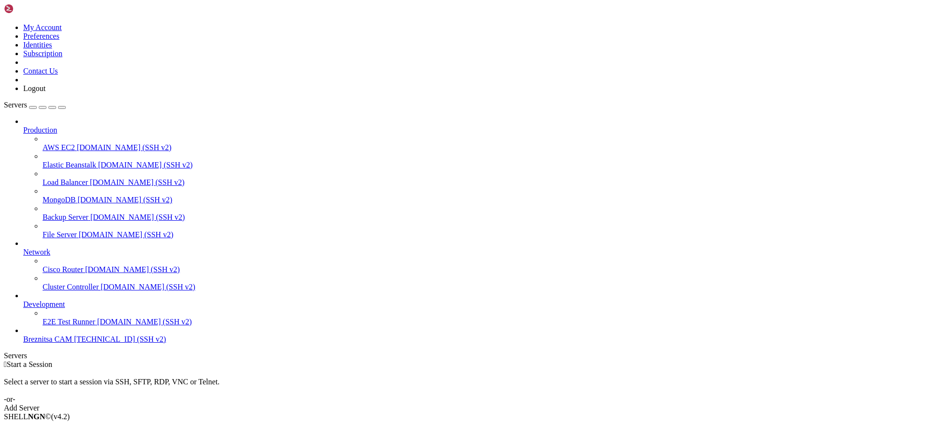 This screenshot has width=929, height=441. Describe the element at coordinates (35, 104) in the screenshot. I see `a: Servers` at that location.